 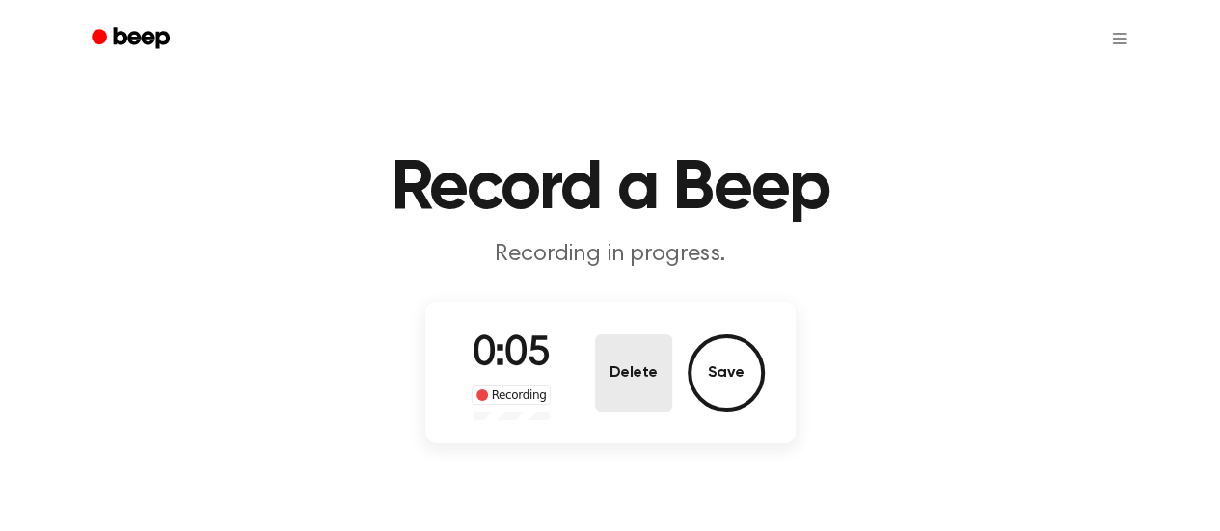 What do you see at coordinates (610, 189) in the screenshot?
I see `h1: Record a Beep` at bounding box center [610, 189].